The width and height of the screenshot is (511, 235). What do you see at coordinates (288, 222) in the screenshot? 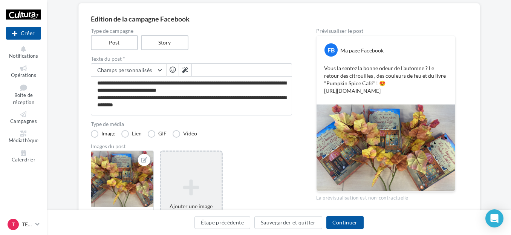
I see `button: Sauvegarder et quitter` at bounding box center [288, 222].